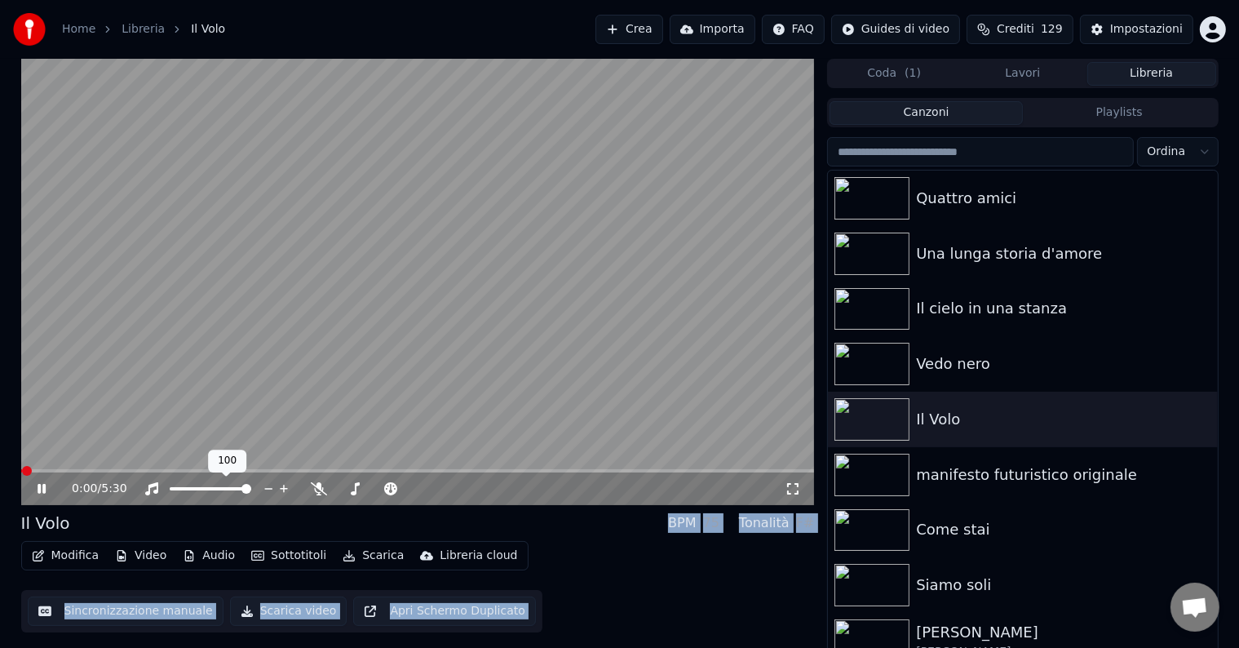 The width and height of the screenshot is (1239, 648). What do you see at coordinates (1063, 585) in the screenshot?
I see `div: Siamo soli` at bounding box center [1063, 585].